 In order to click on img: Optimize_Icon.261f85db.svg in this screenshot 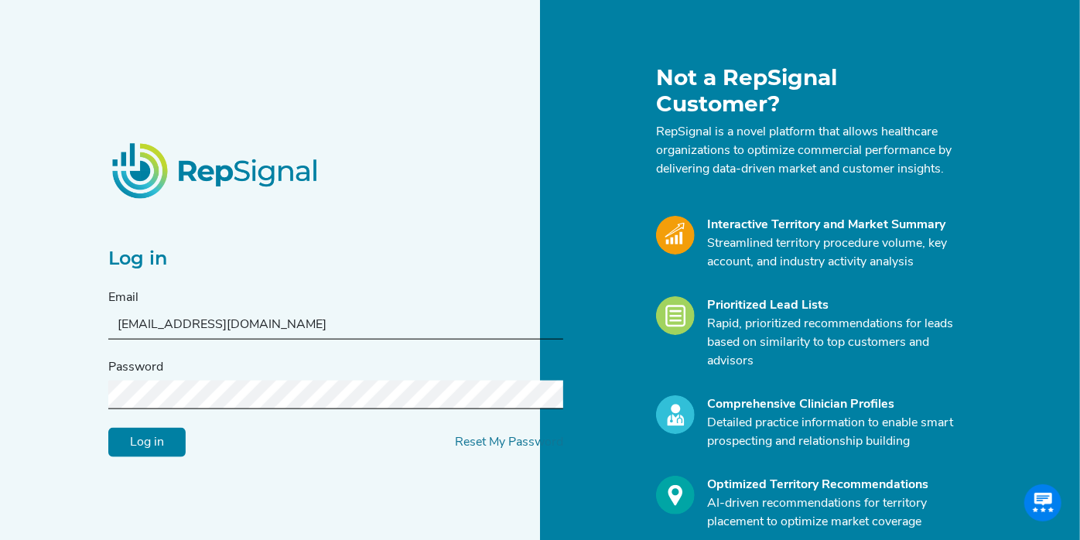, I will do `click(676, 495)`.